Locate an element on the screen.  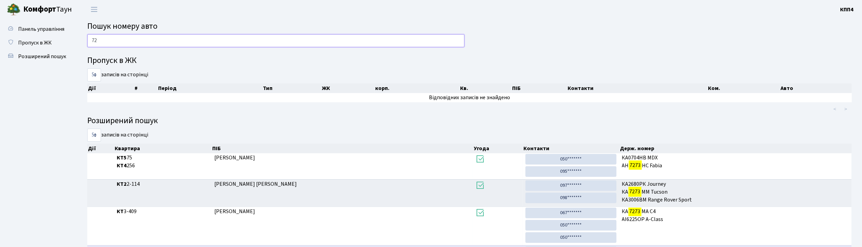
th: Угода is located at coordinates (498, 149).